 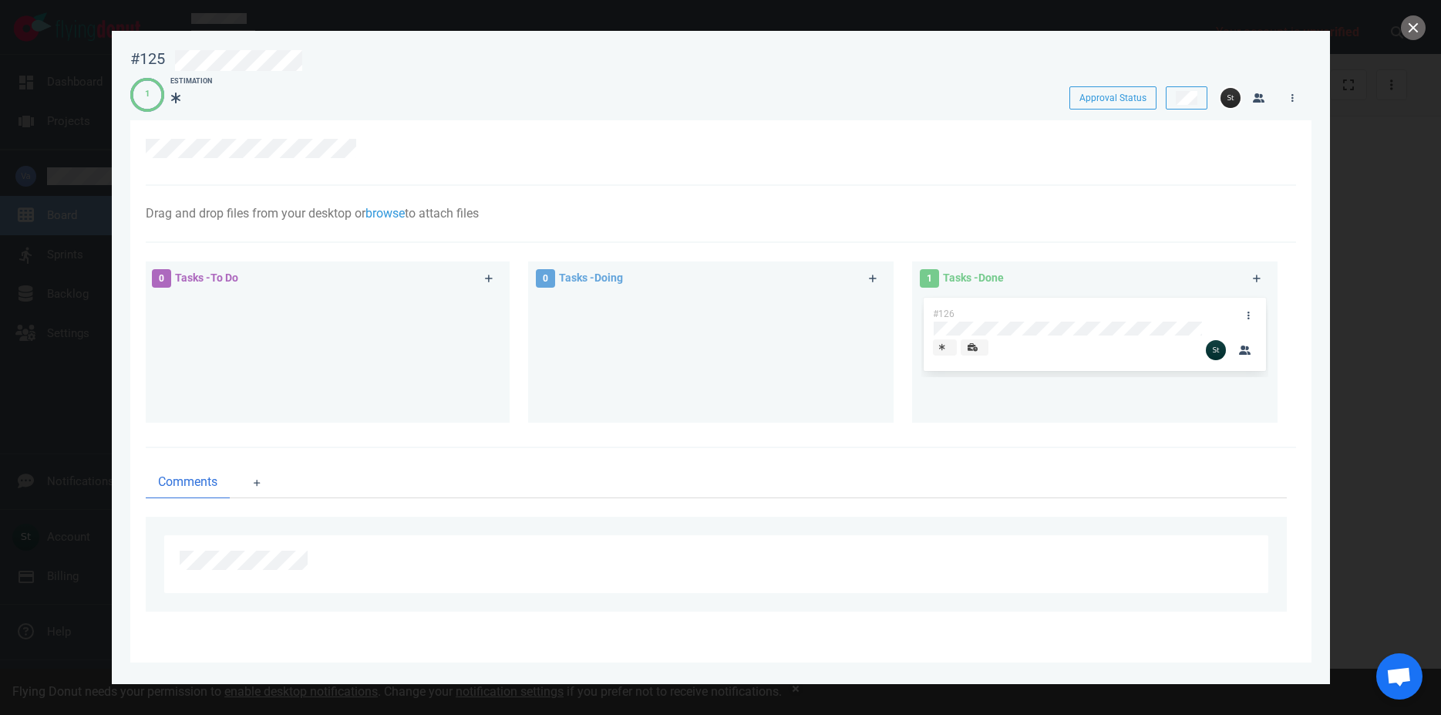 What do you see at coordinates (943, 314) in the screenshot?
I see `span: #126` at bounding box center [943, 314].